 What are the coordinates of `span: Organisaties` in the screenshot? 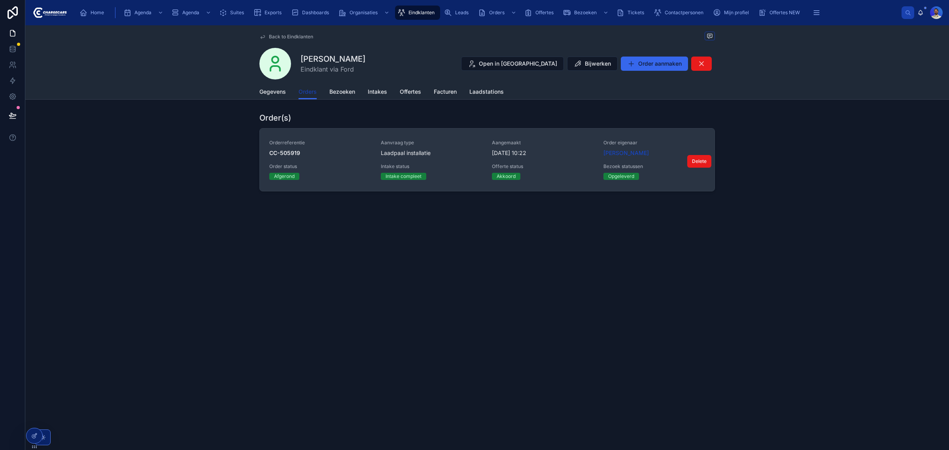 It's located at (363, 13).